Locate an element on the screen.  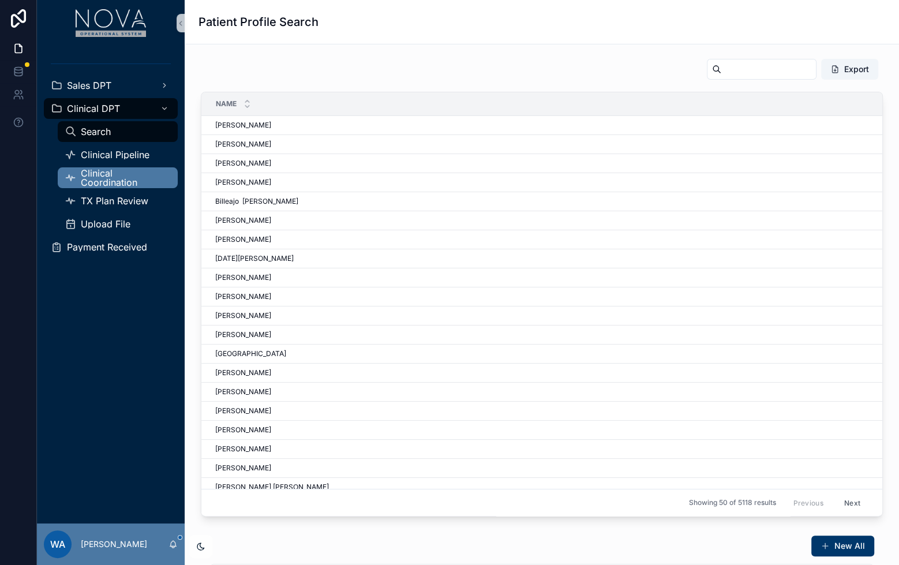
a: Clinical Pipeline is located at coordinates (118, 155).